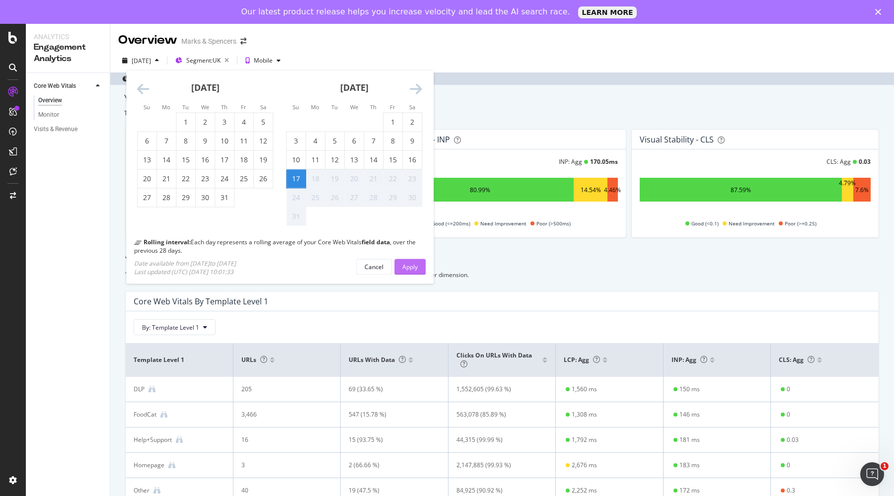  What do you see at coordinates (315, 198) in the screenshot?
I see `td: Not available. Monday, August 25, 2025` at bounding box center [315, 198].